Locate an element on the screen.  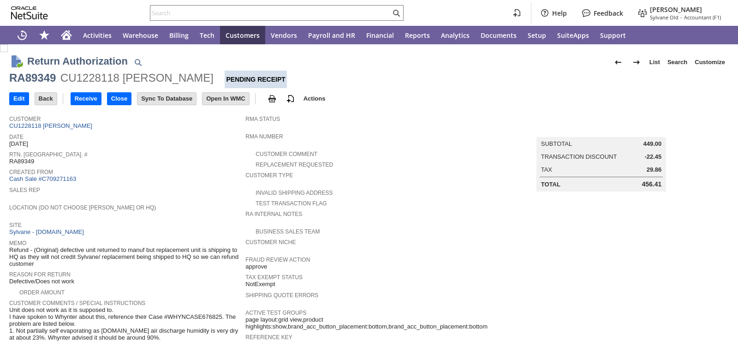
a: Financial is located at coordinates (380, 35).